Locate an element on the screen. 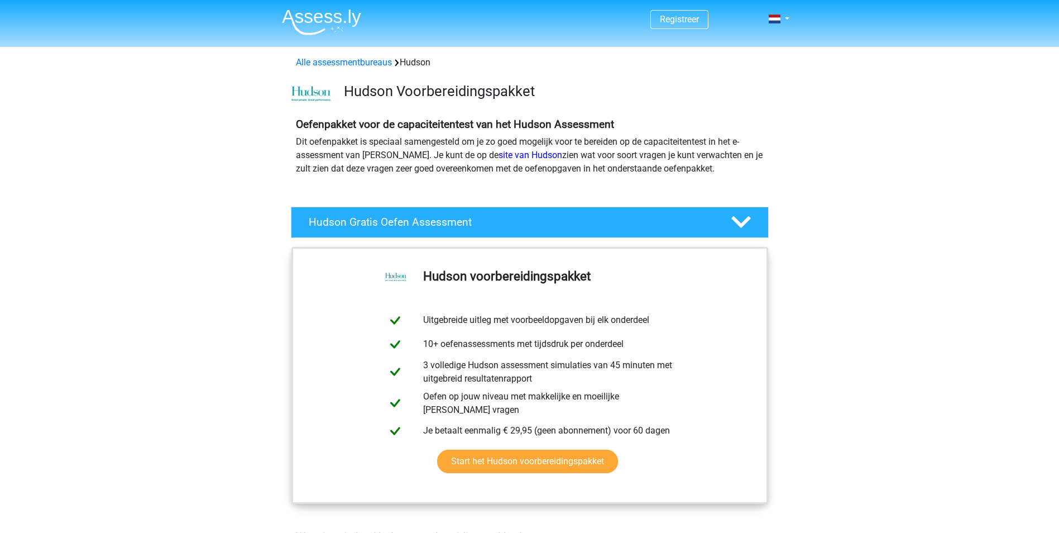 Image resolution: width=1059 pixels, height=533 pixels. img: Assessly is located at coordinates (322, 22).